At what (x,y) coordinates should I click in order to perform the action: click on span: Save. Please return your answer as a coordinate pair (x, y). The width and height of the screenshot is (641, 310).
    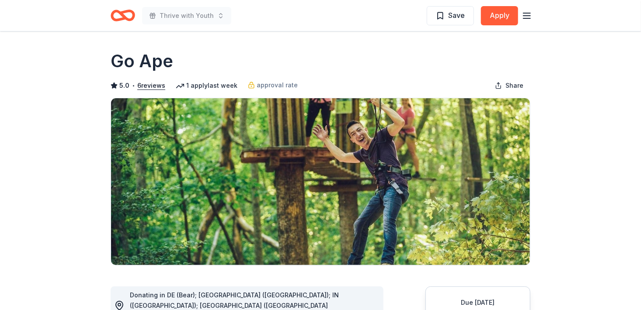
    Looking at the image, I should click on (457, 15).